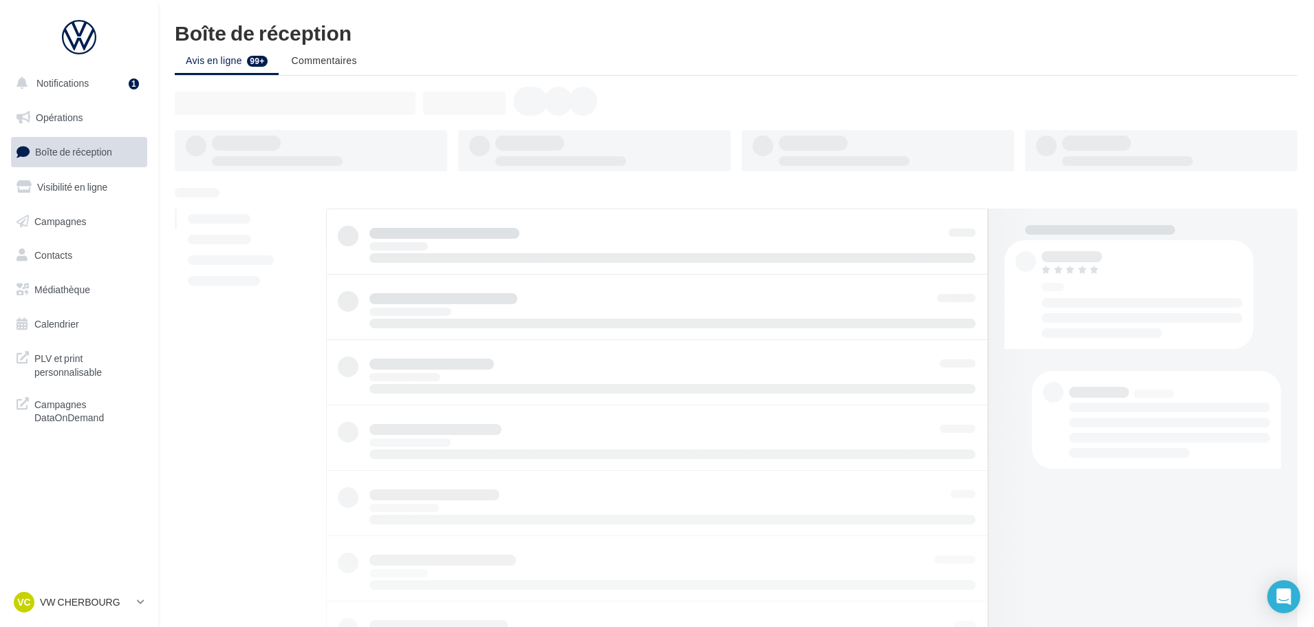 The height and width of the screenshot is (627, 1314). I want to click on span: Boîte de réception, so click(74, 151).